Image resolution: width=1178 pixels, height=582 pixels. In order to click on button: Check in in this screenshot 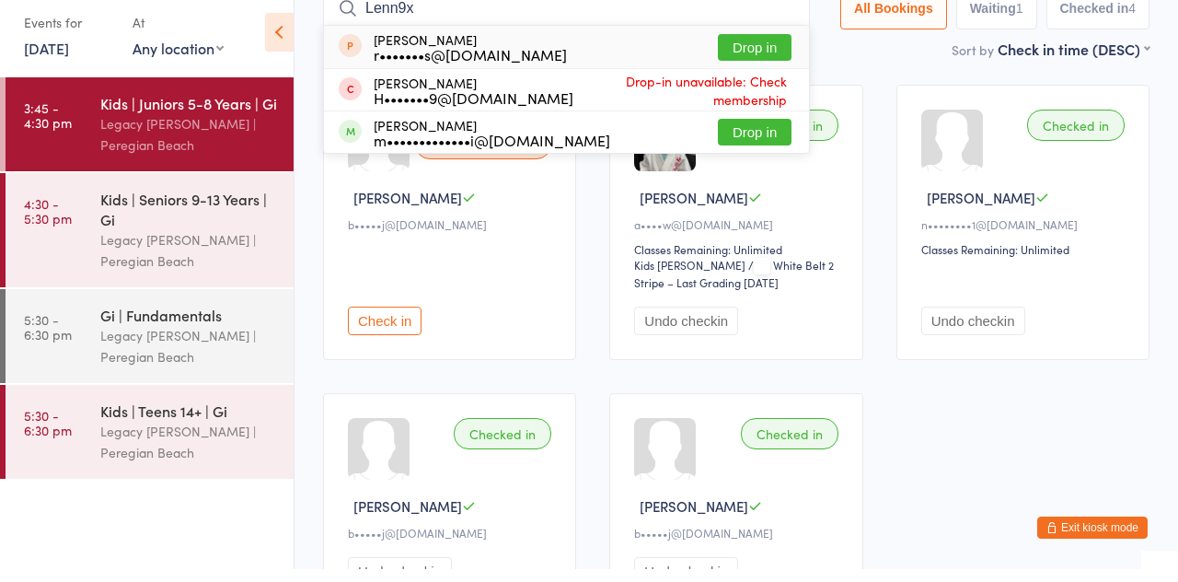, I will do `click(385, 333)`.